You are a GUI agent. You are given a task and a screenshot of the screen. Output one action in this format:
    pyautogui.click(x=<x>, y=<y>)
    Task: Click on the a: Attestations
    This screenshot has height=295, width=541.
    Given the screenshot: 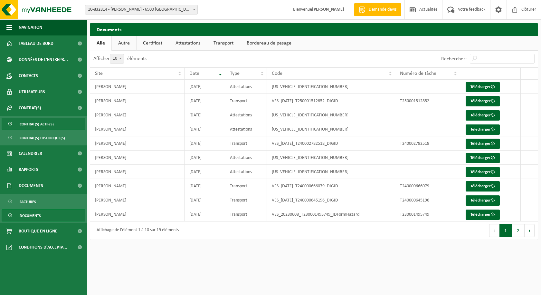 What is the action you would take?
    pyautogui.click(x=188, y=43)
    